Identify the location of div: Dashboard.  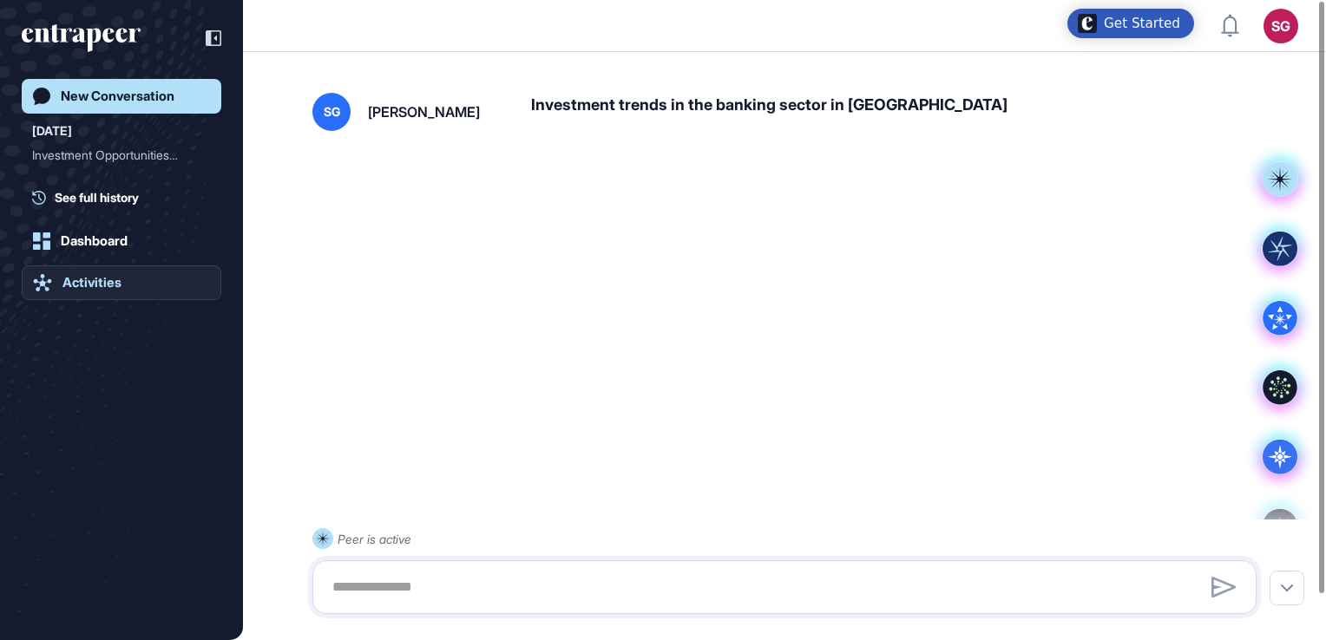
(94, 241).